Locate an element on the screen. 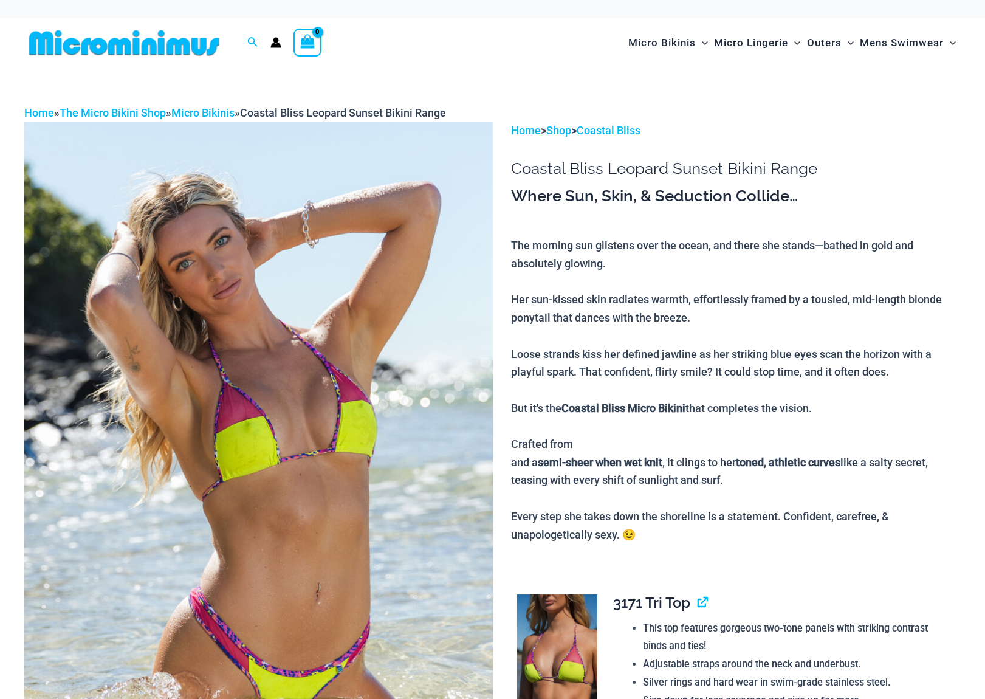  span: Outers is located at coordinates (824, 43).